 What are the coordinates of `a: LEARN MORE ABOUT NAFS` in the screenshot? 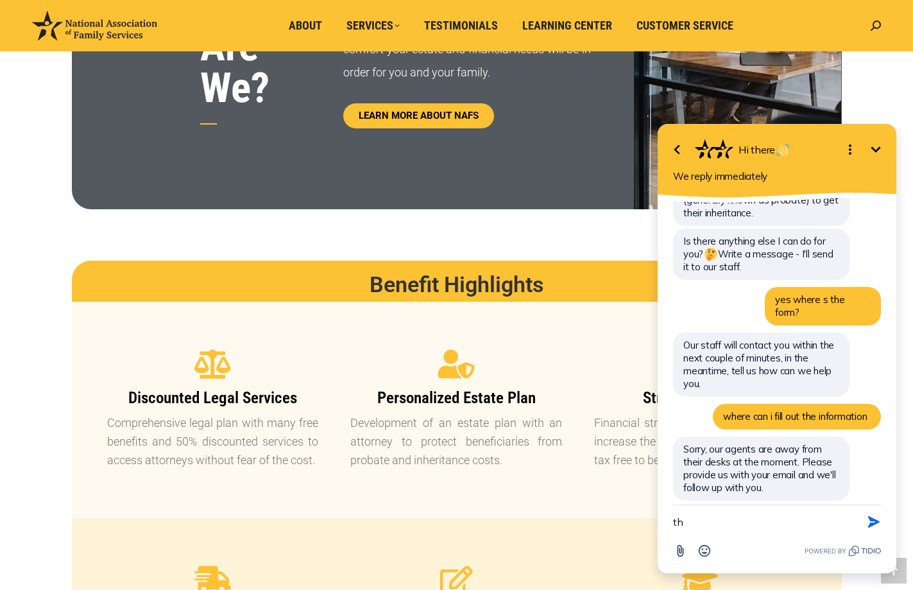 It's located at (419, 116).